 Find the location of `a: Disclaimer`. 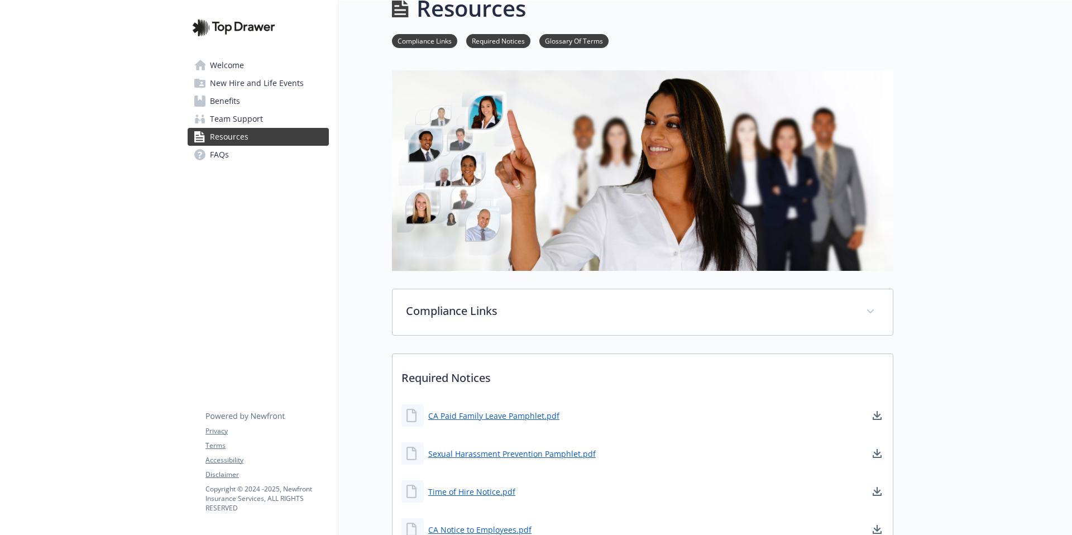

a: Disclaimer is located at coordinates (267, 475).